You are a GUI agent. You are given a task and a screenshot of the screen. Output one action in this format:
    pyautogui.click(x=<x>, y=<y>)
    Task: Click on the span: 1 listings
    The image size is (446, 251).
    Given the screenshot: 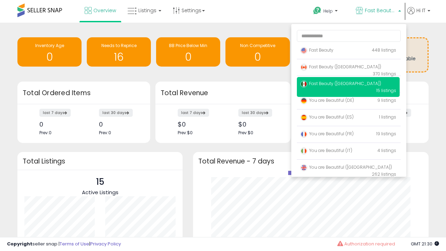 What is the action you would take?
    pyautogui.click(x=387, y=117)
    